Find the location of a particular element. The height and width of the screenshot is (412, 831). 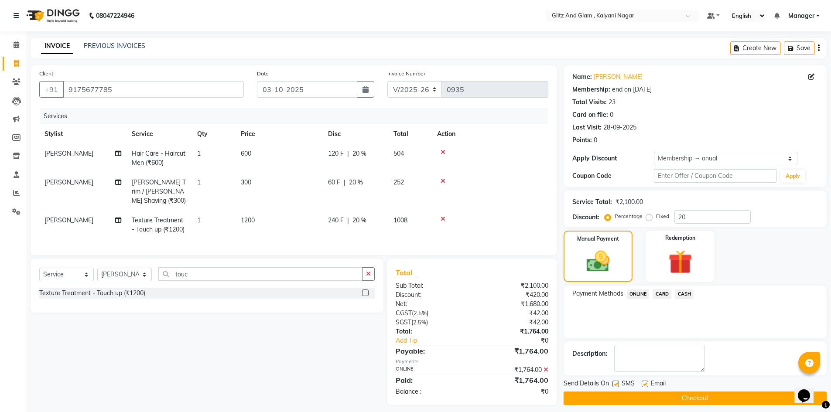

label: Date is located at coordinates (263, 74).